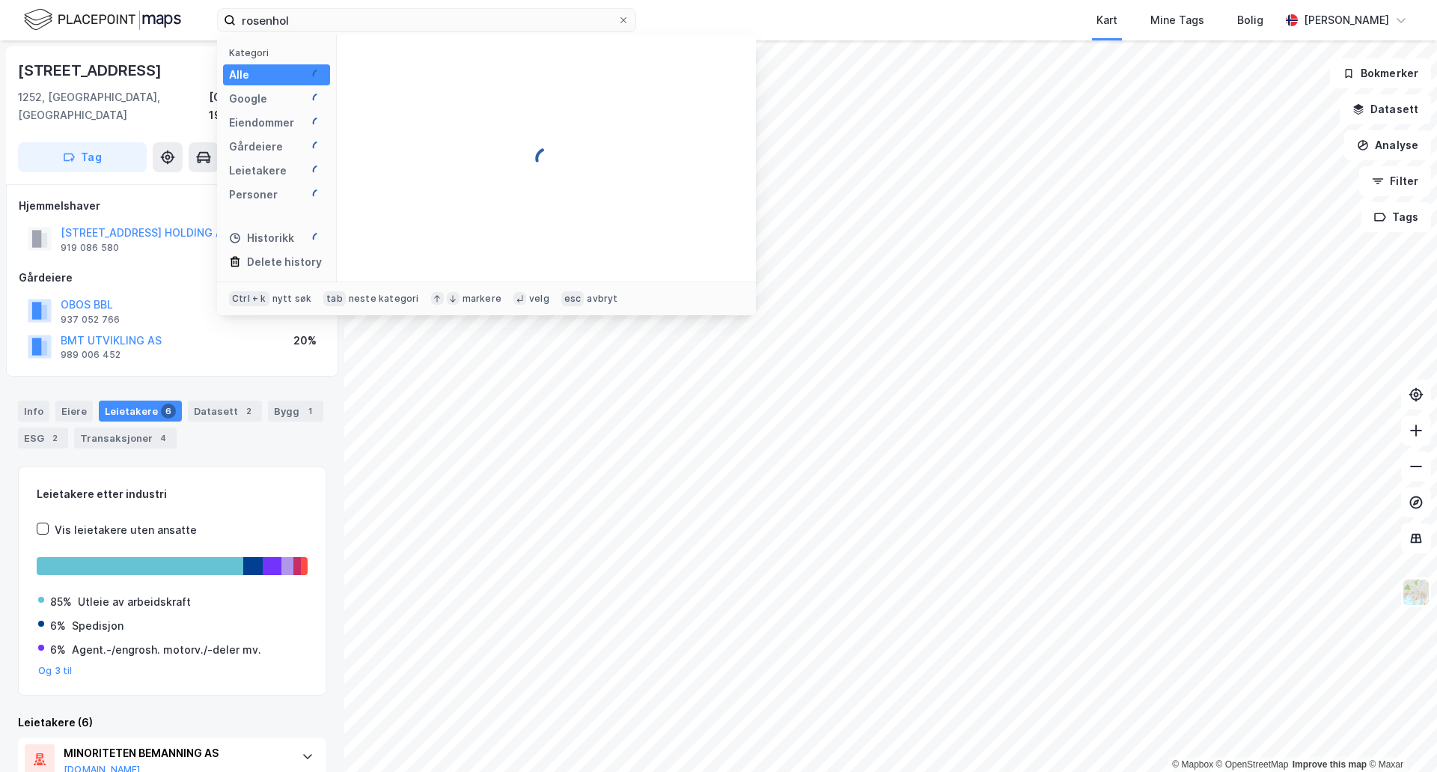  I want to click on input: Søk på adresse, matrikkel, gårdeiere, leietakere eller personer, so click(427, 20).